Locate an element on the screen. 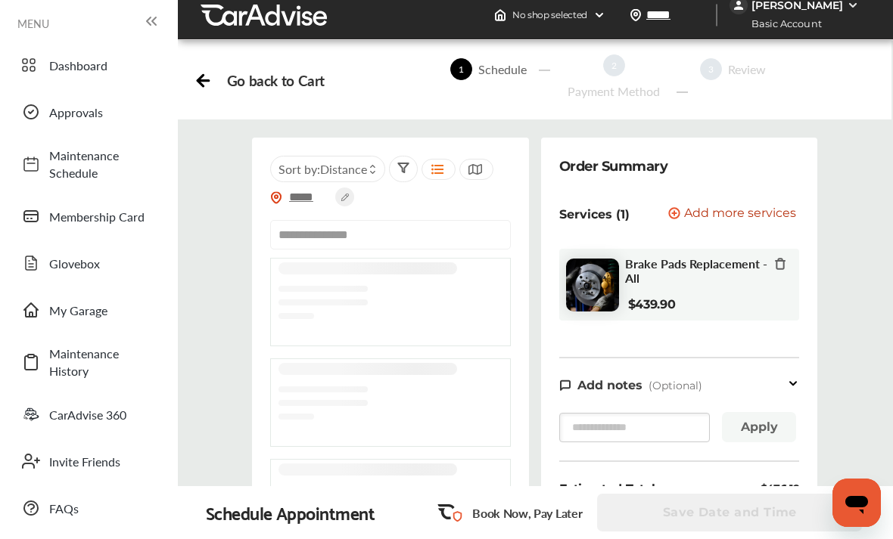  p: Book Now, Pay Later is located at coordinates (527, 513).